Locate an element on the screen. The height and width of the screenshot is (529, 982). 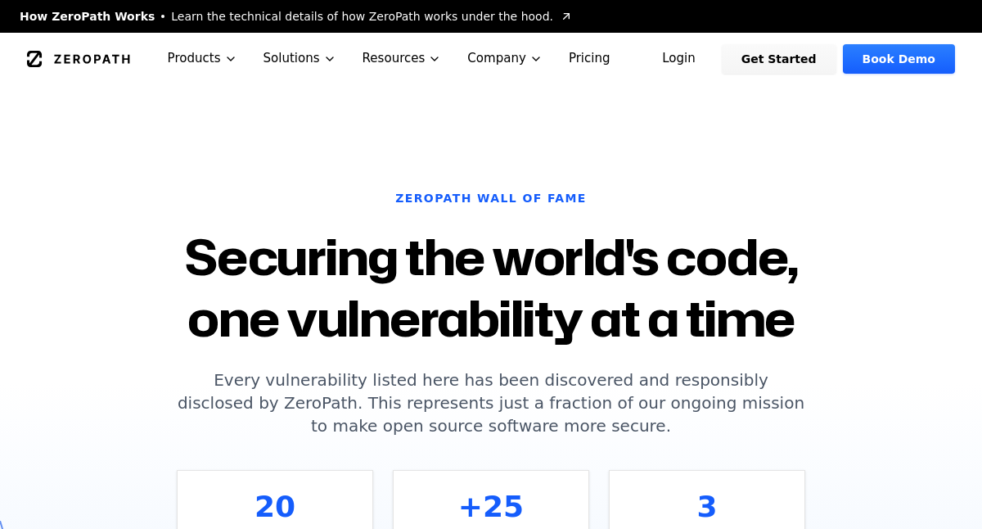
span: How ZeroPath Works is located at coordinates (87, 16).